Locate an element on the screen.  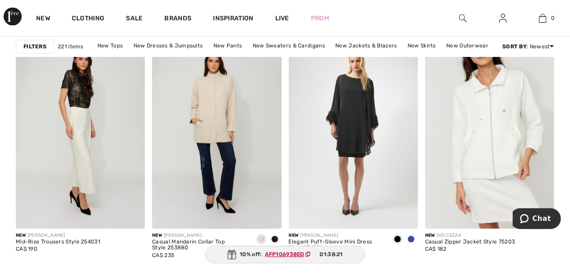
a: New Tops is located at coordinates (110, 46).